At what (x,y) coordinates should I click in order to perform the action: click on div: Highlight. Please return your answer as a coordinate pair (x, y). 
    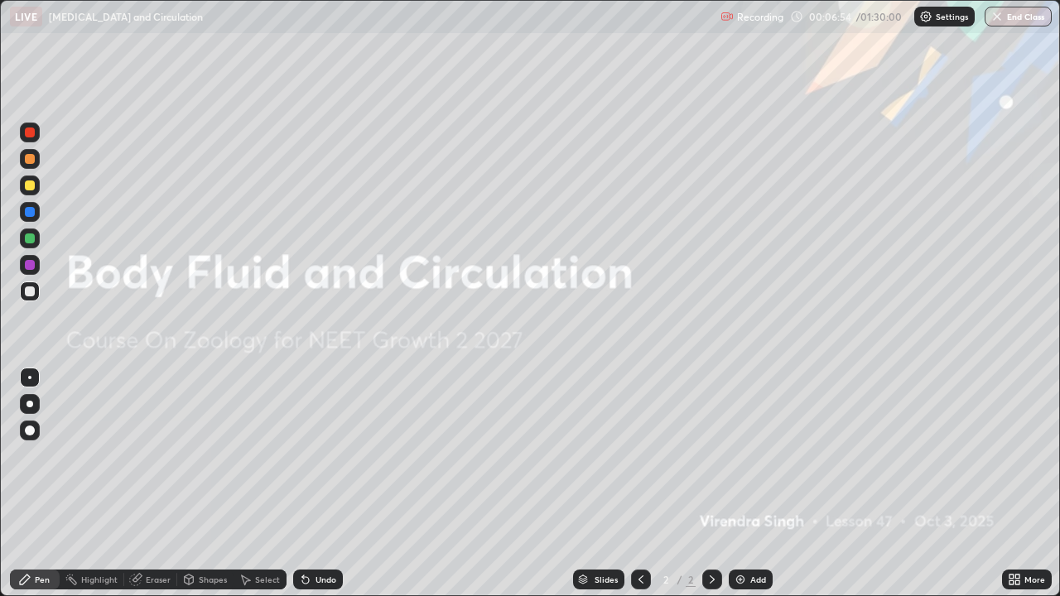
    Looking at the image, I should click on (99, 580).